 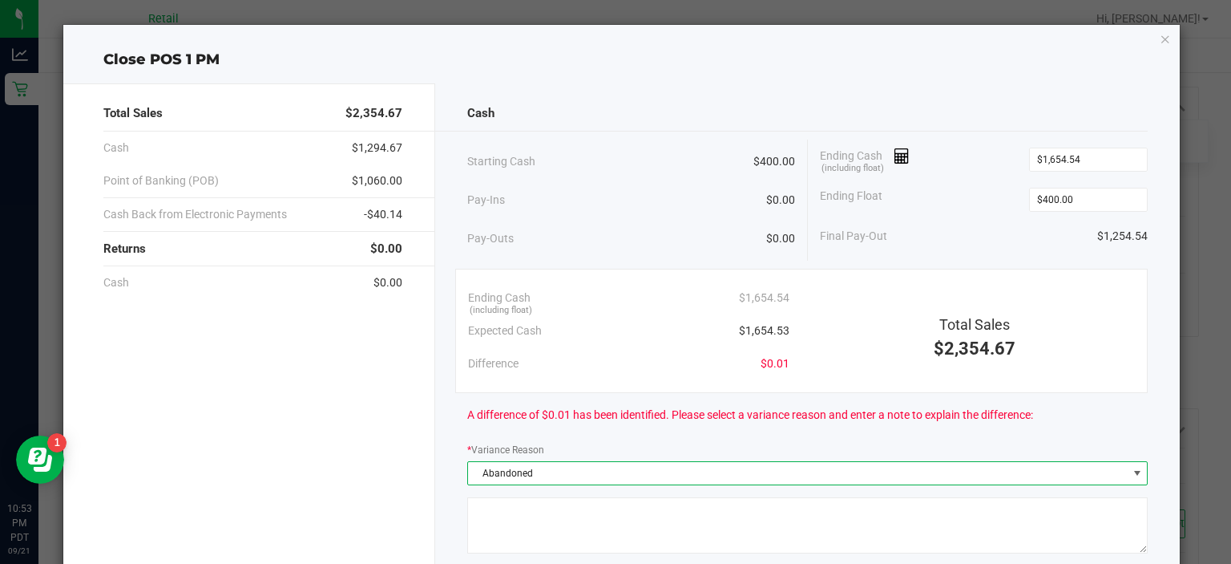 I want to click on span: -$40.14, so click(x=383, y=214).